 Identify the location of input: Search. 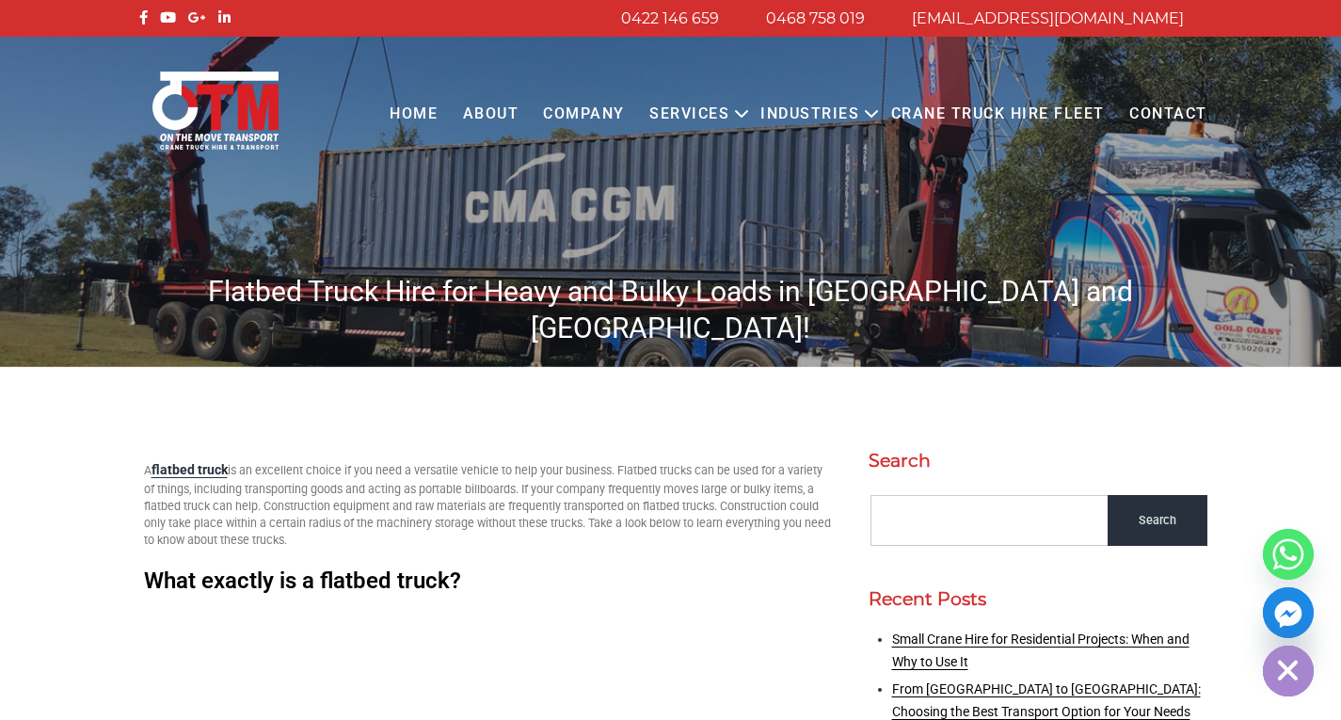
(1158, 520).